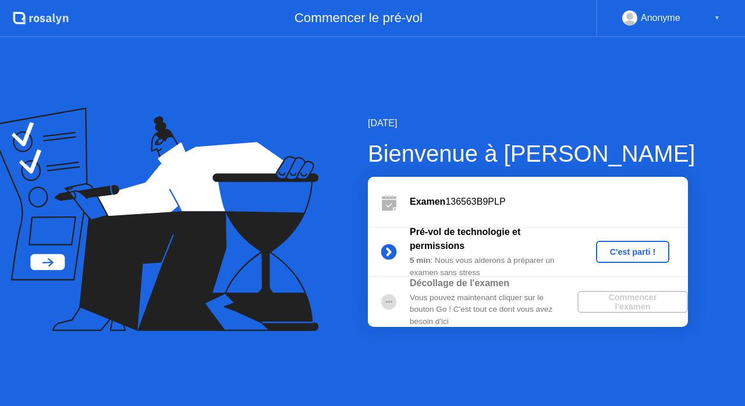  What do you see at coordinates (633, 252) in the screenshot?
I see `button: C'est parti !` at bounding box center [633, 252].